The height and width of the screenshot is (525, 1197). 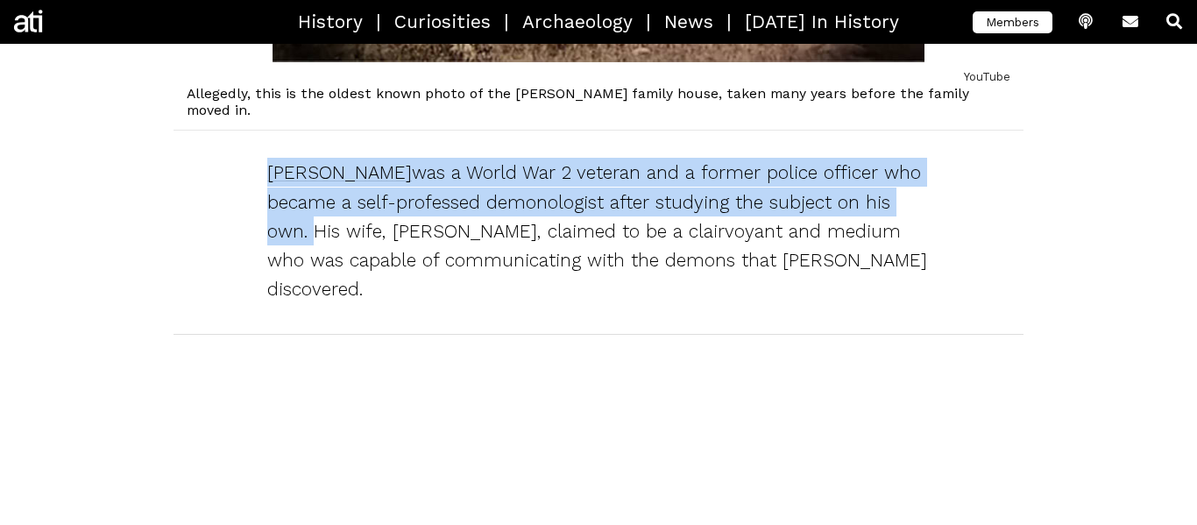 I want to click on span: YouTube, so click(x=599, y=77).